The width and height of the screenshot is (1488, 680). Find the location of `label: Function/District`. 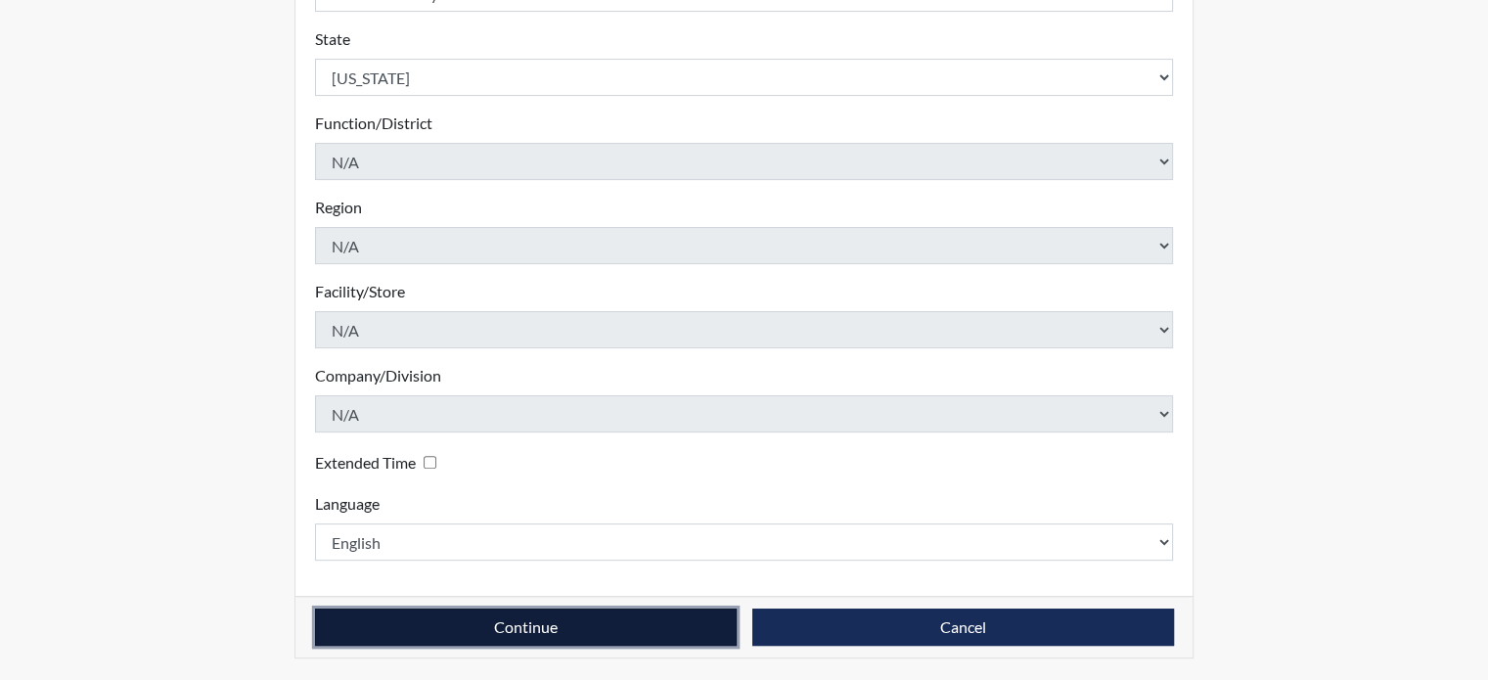

label: Function/District is located at coordinates (374, 123).